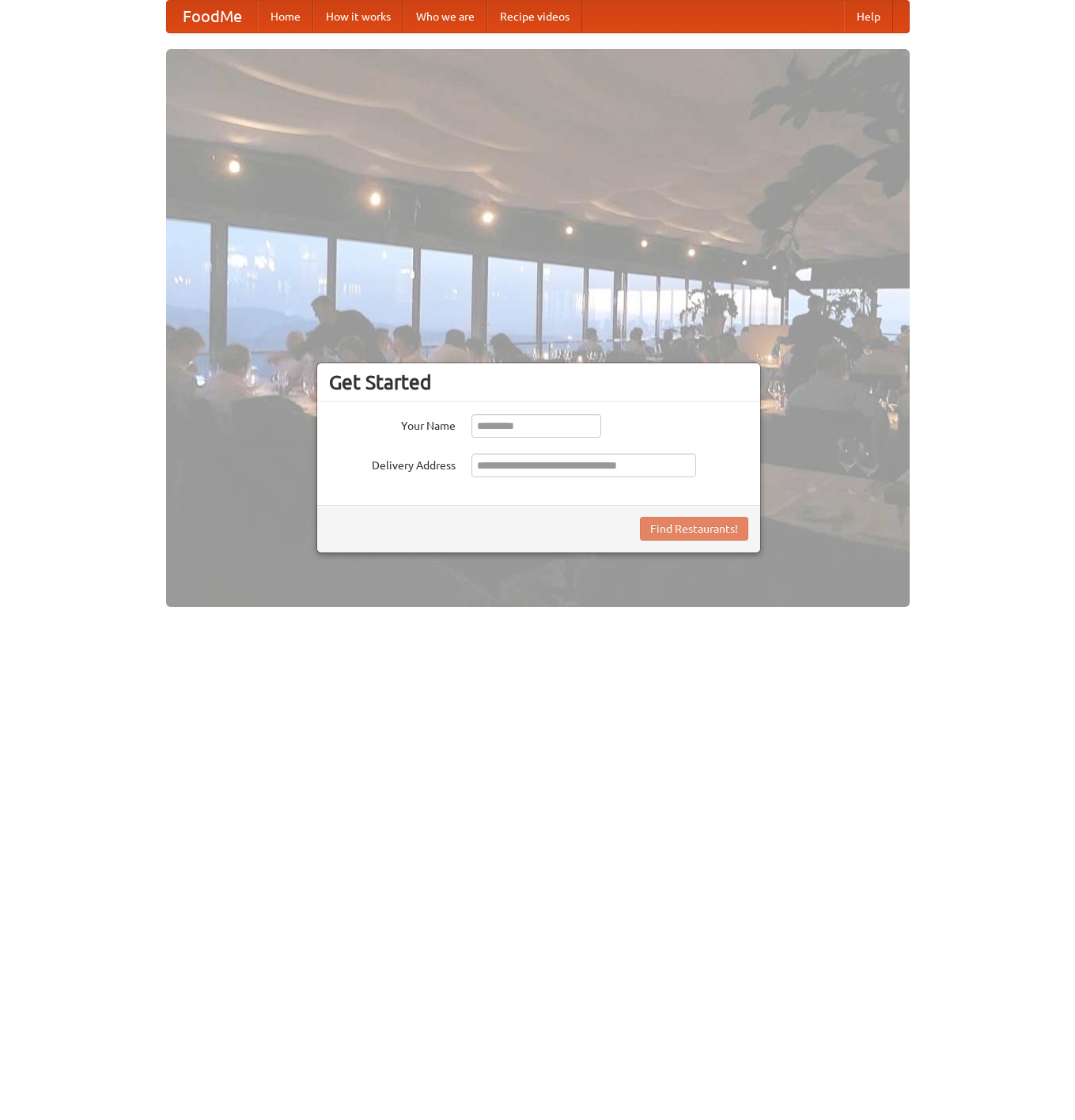 The height and width of the screenshot is (1120, 1075). What do you see at coordinates (868, 17) in the screenshot?
I see `a: Help` at bounding box center [868, 17].